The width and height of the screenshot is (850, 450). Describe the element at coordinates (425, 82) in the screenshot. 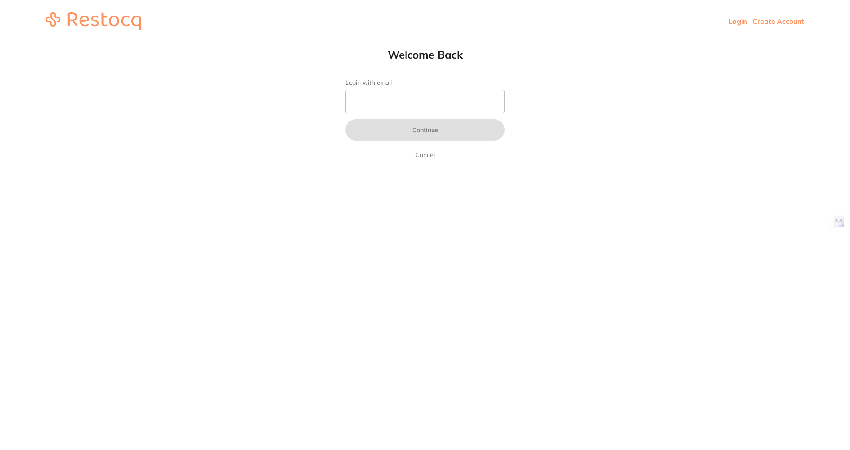

I see `label: Login with email` at that location.